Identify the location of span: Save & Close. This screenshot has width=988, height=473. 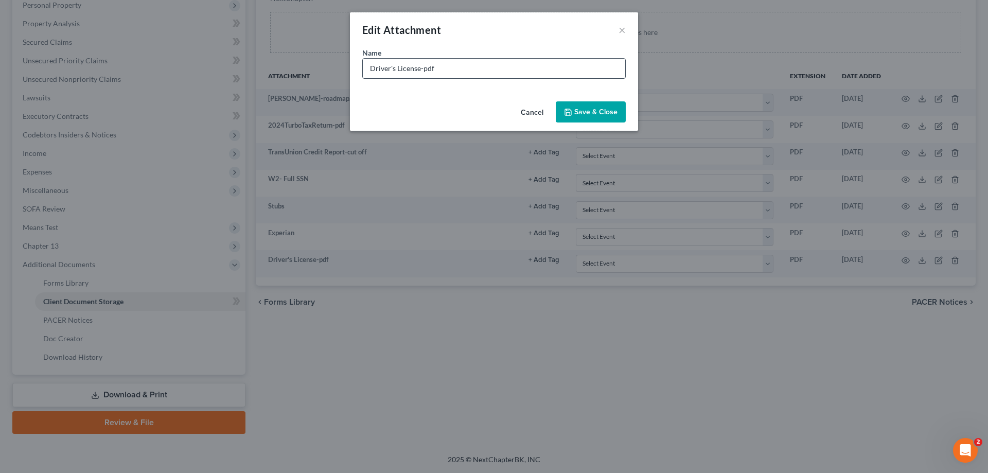
(596, 112).